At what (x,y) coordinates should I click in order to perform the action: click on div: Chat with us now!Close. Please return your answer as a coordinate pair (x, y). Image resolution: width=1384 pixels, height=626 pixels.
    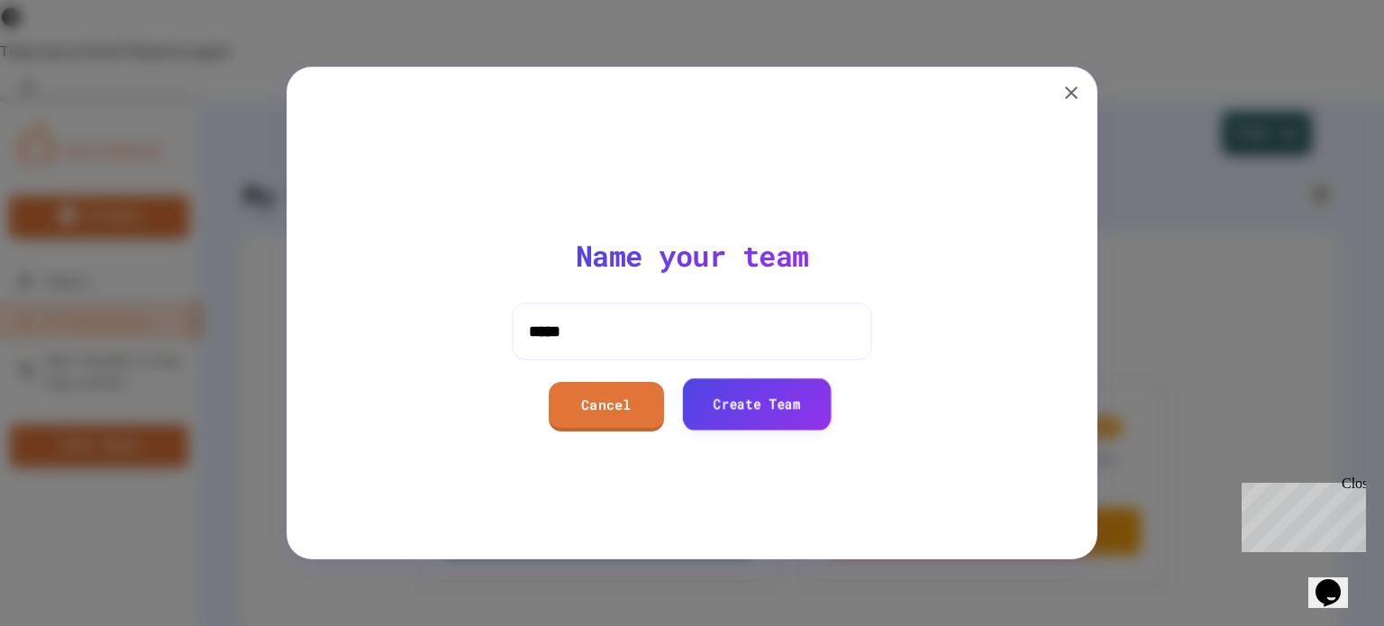
    Looking at the image, I should click on (66, 60).